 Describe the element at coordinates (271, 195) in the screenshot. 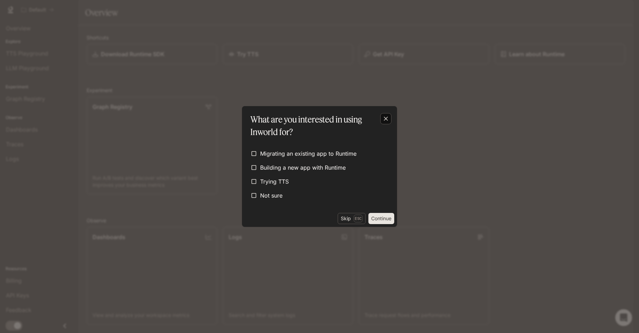

I see `span: Not sure` at that location.